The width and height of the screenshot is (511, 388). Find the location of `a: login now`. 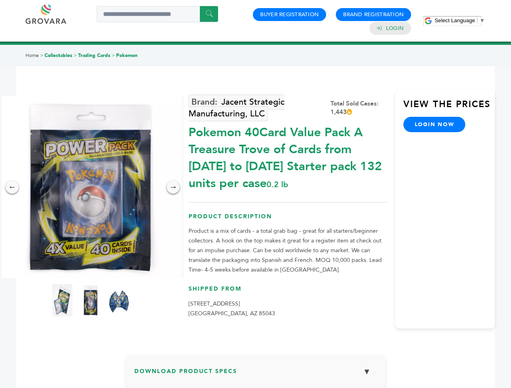

a: login now is located at coordinates (435, 125).